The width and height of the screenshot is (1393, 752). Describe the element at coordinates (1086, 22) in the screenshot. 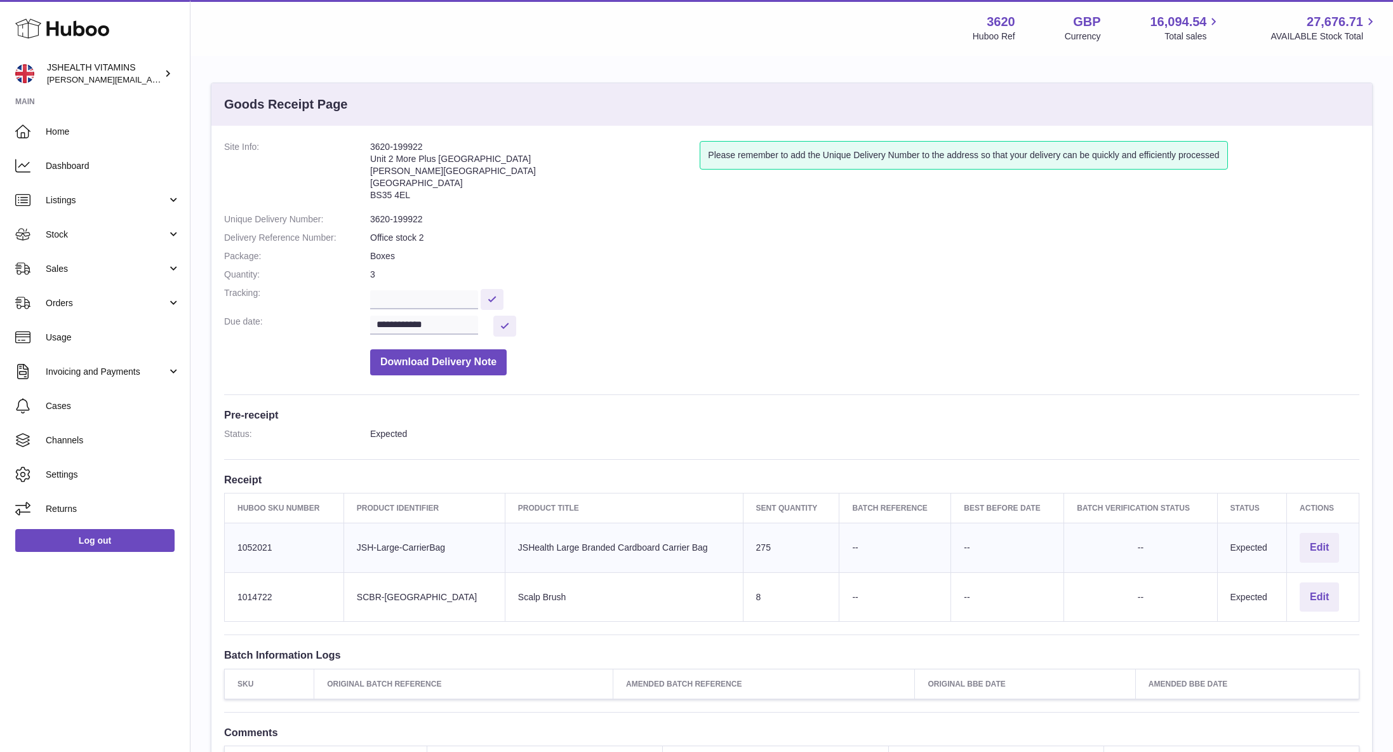

I see `strong: GBP` at that location.